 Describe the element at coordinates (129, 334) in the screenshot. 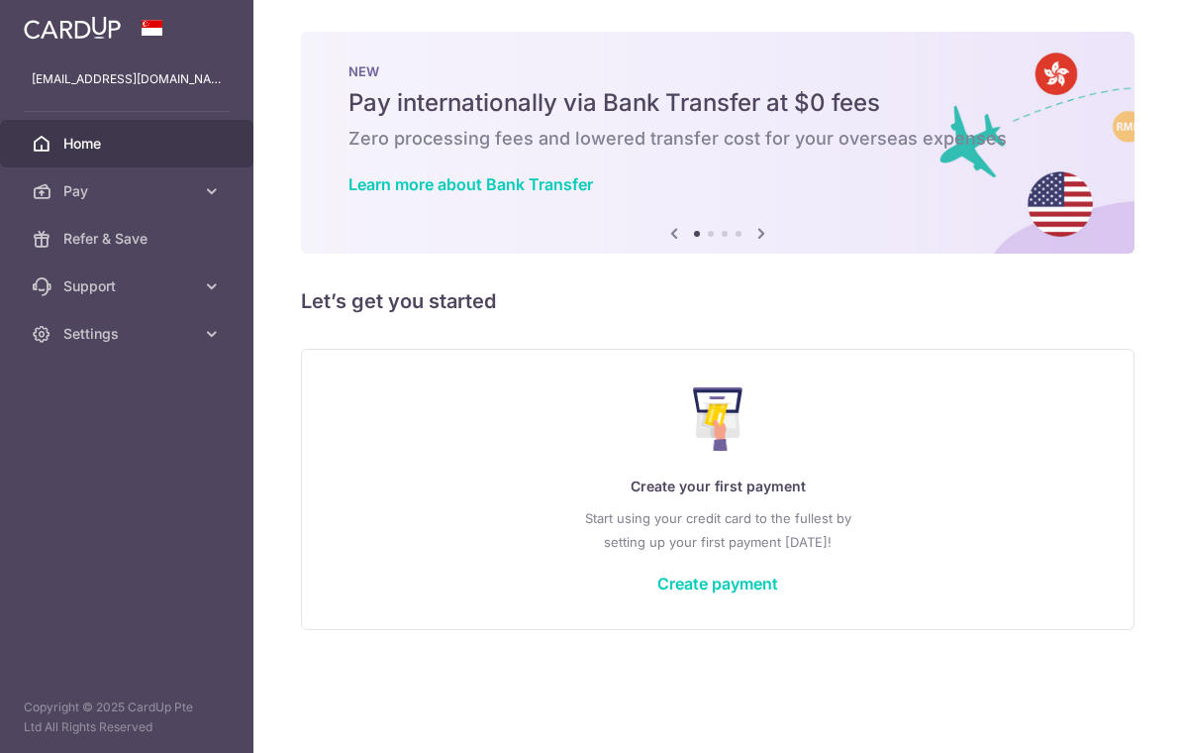

I see `span: Settings` at that location.